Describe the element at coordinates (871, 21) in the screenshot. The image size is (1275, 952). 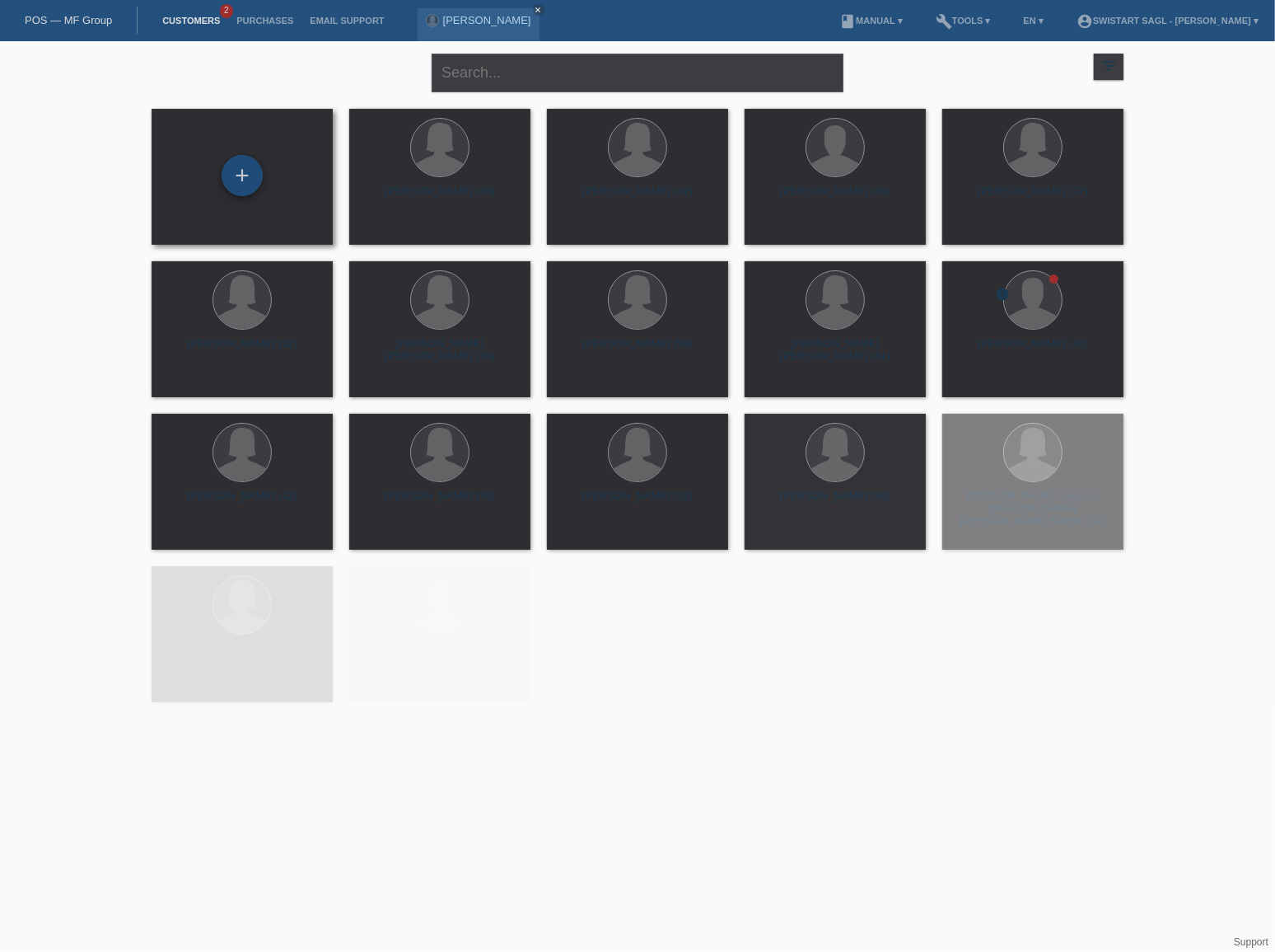
I see `a: bookManual ▾` at that location.